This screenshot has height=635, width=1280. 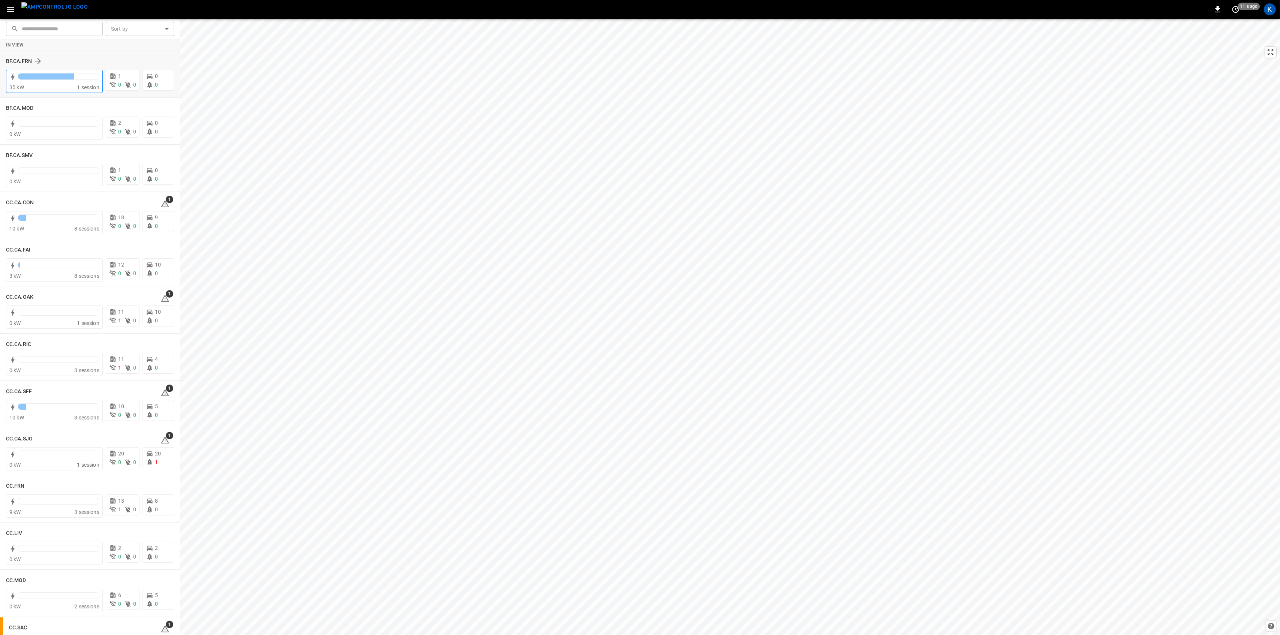 What do you see at coordinates (19, 61) in the screenshot?
I see `h6: BF.CA.FRN` at bounding box center [19, 61].